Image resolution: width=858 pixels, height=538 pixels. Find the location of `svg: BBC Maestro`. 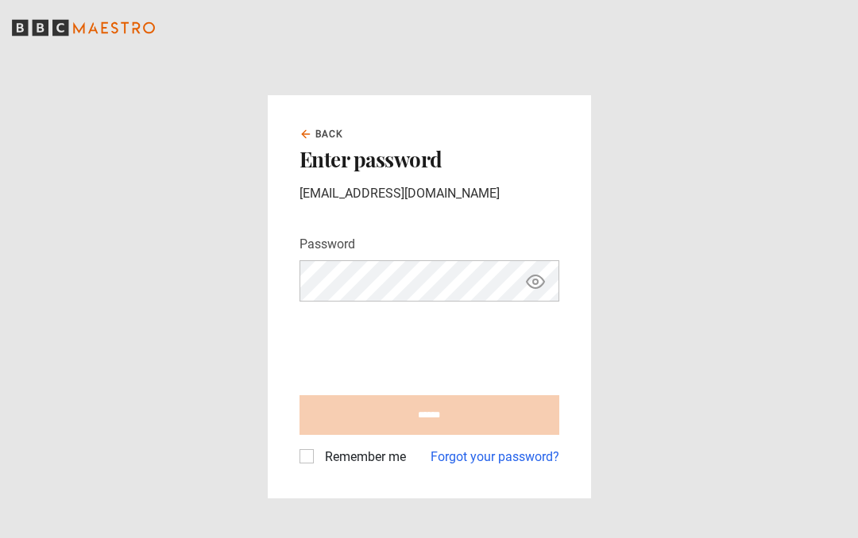

svg: BBC Maestro is located at coordinates (83, 28).